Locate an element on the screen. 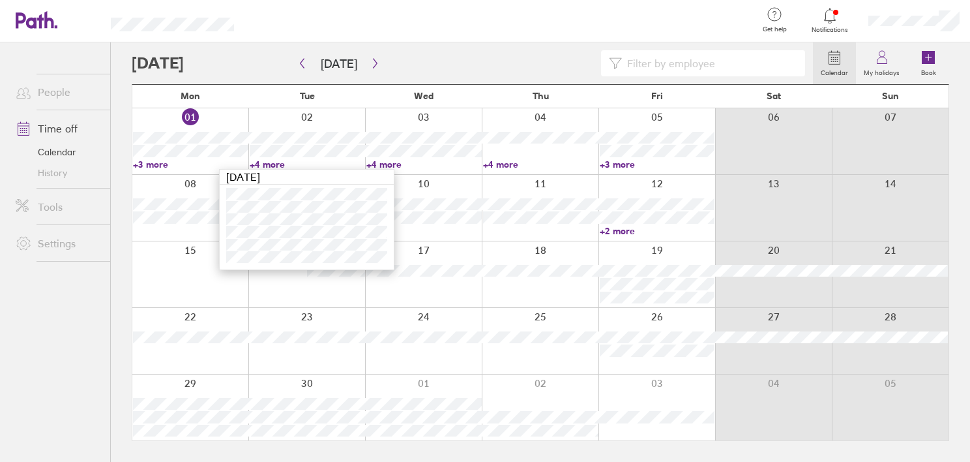 This screenshot has width=970, height=462. span: Fri is located at coordinates (657, 96).